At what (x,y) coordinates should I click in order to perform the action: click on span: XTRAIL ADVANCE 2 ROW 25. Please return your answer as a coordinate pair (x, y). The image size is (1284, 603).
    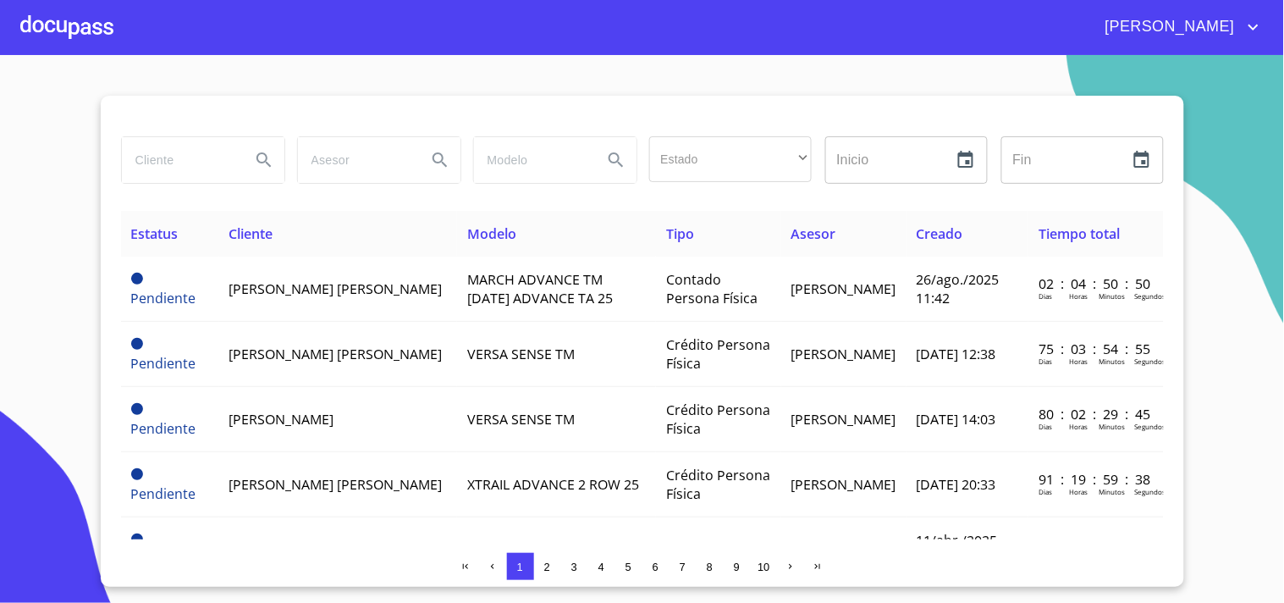
    Looking at the image, I should click on (553, 484).